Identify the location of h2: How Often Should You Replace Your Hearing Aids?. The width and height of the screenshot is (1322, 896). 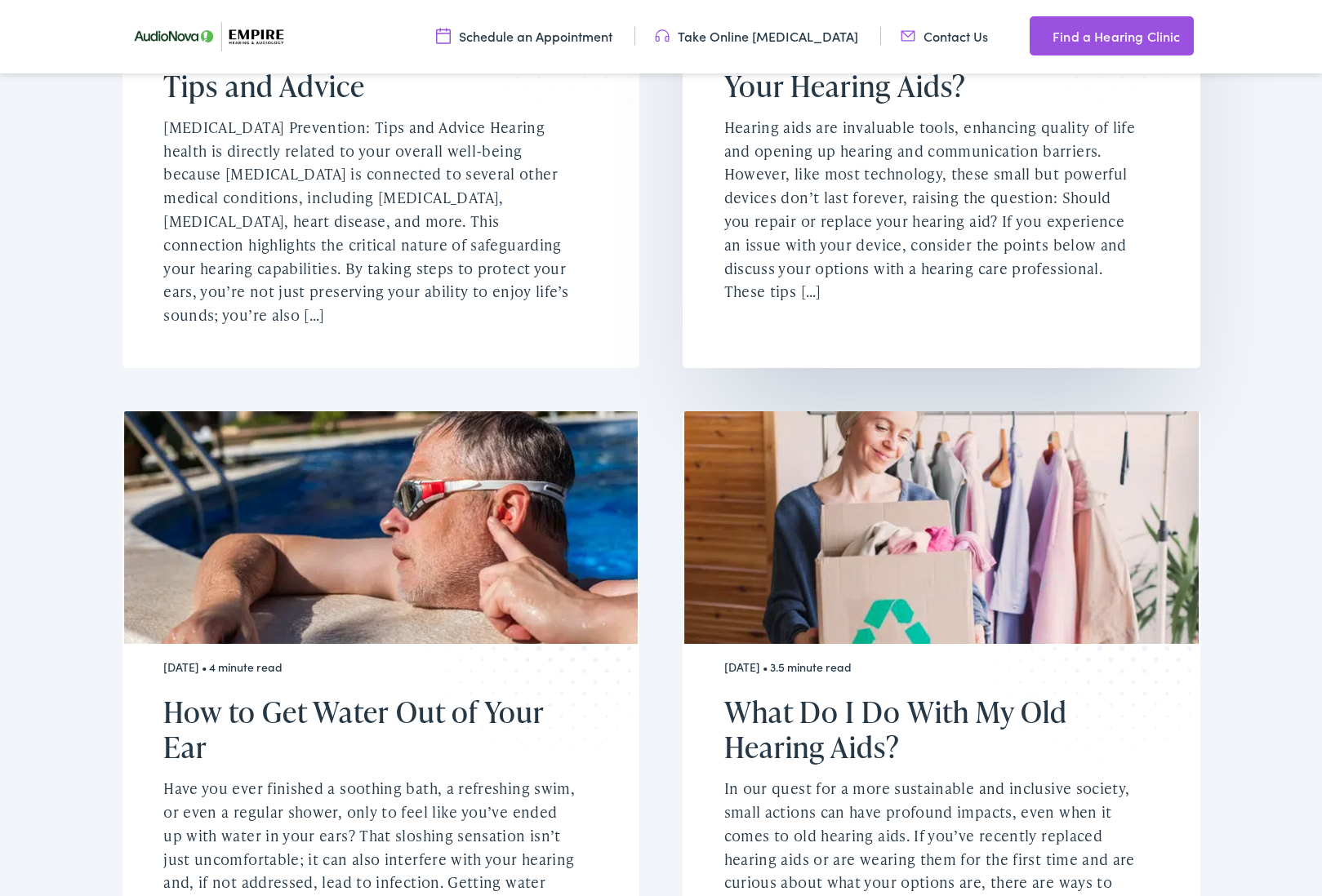
(930, 67).